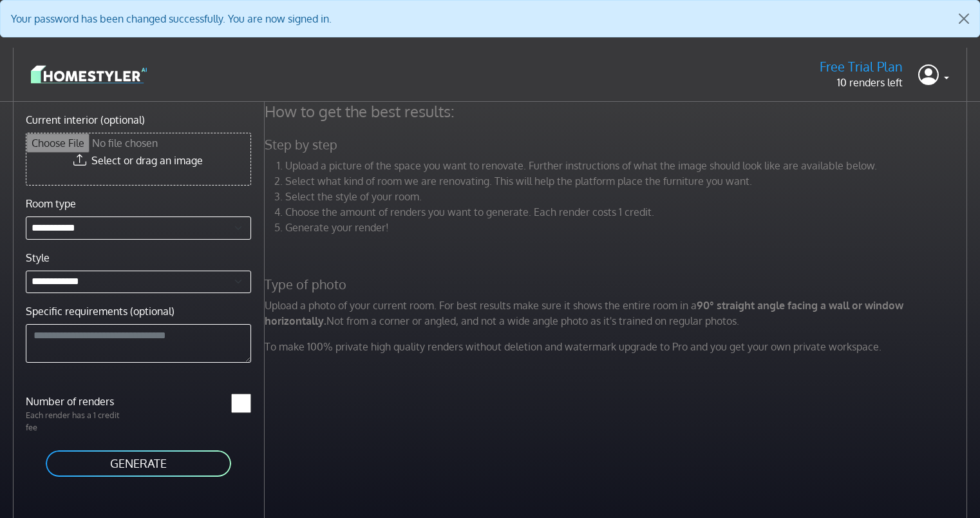  Describe the element at coordinates (628, 196) in the screenshot. I see `li: Select the style of your room.` at that location.